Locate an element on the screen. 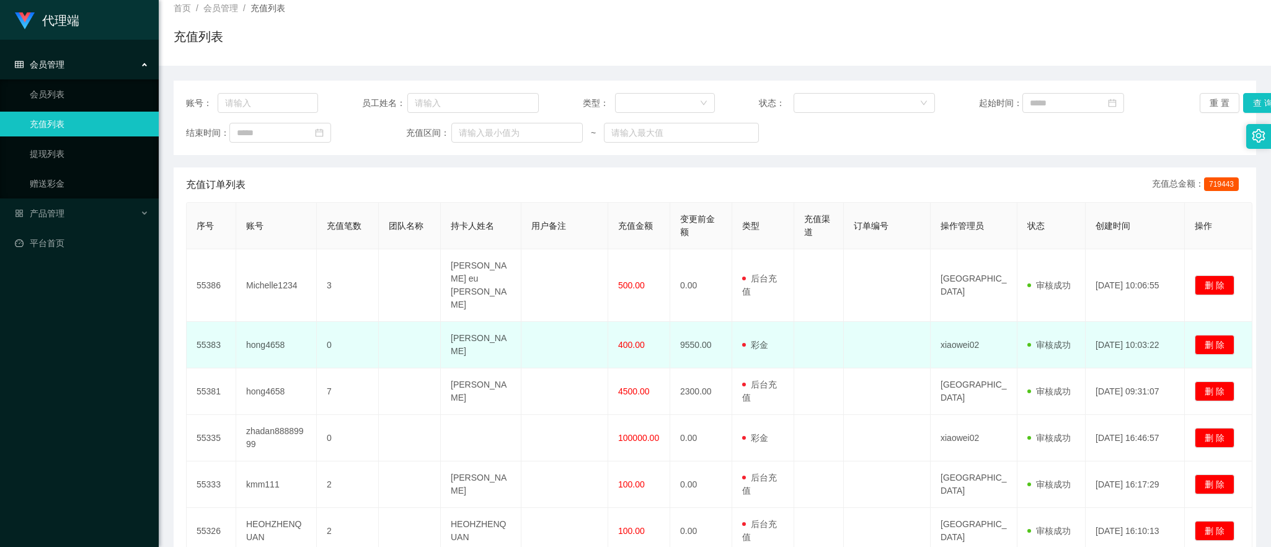  span: 团队名称 is located at coordinates (406, 226).